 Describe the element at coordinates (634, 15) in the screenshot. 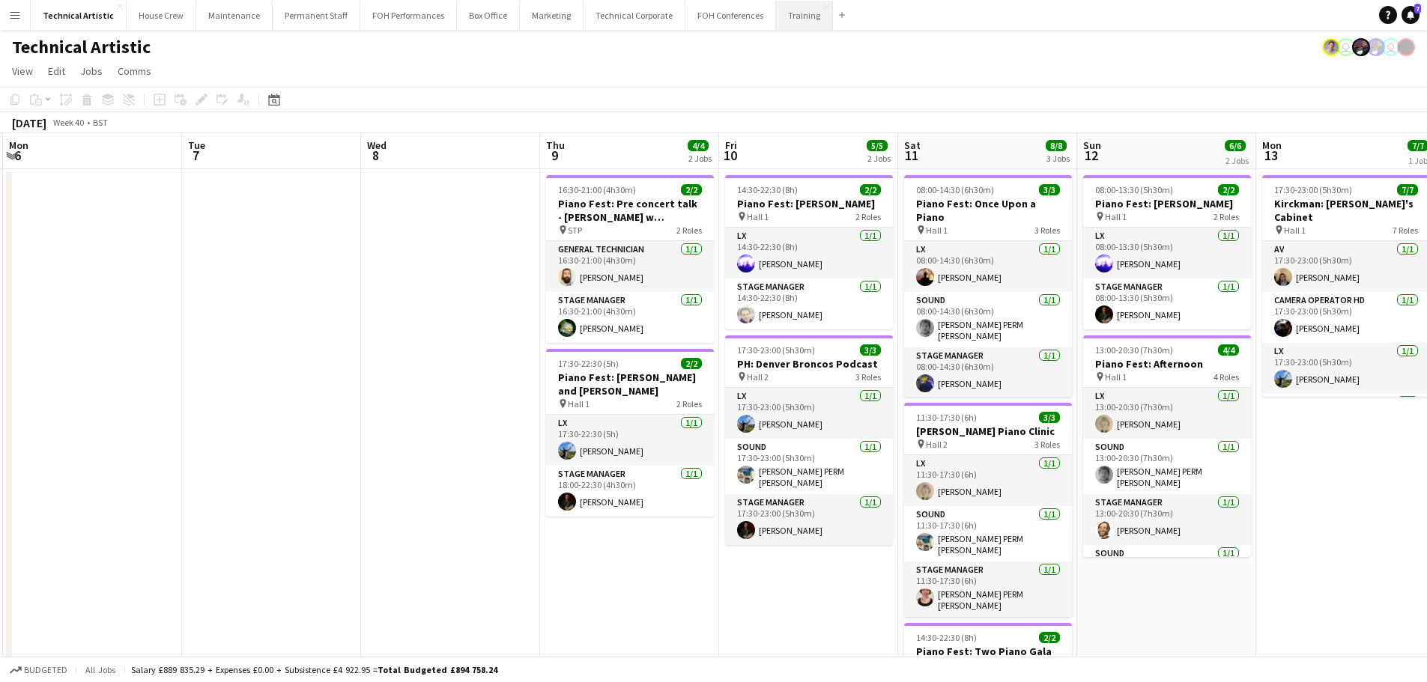

I see `button: Technical Corporate` at that location.